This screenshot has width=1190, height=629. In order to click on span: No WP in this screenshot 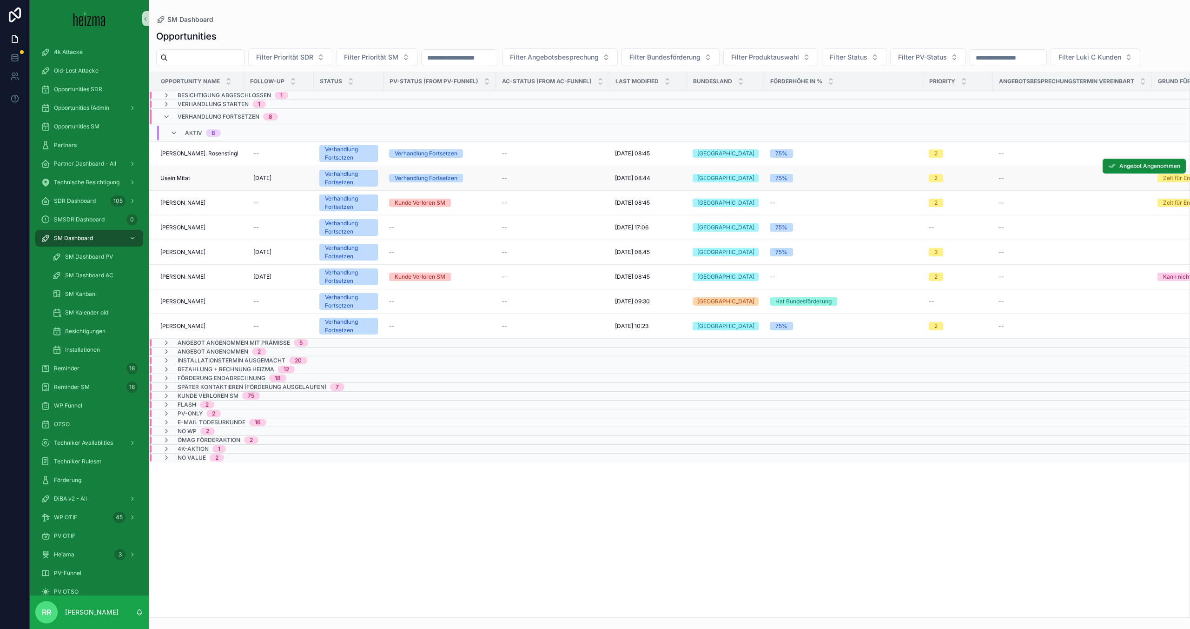, I will do `click(187, 431)`.